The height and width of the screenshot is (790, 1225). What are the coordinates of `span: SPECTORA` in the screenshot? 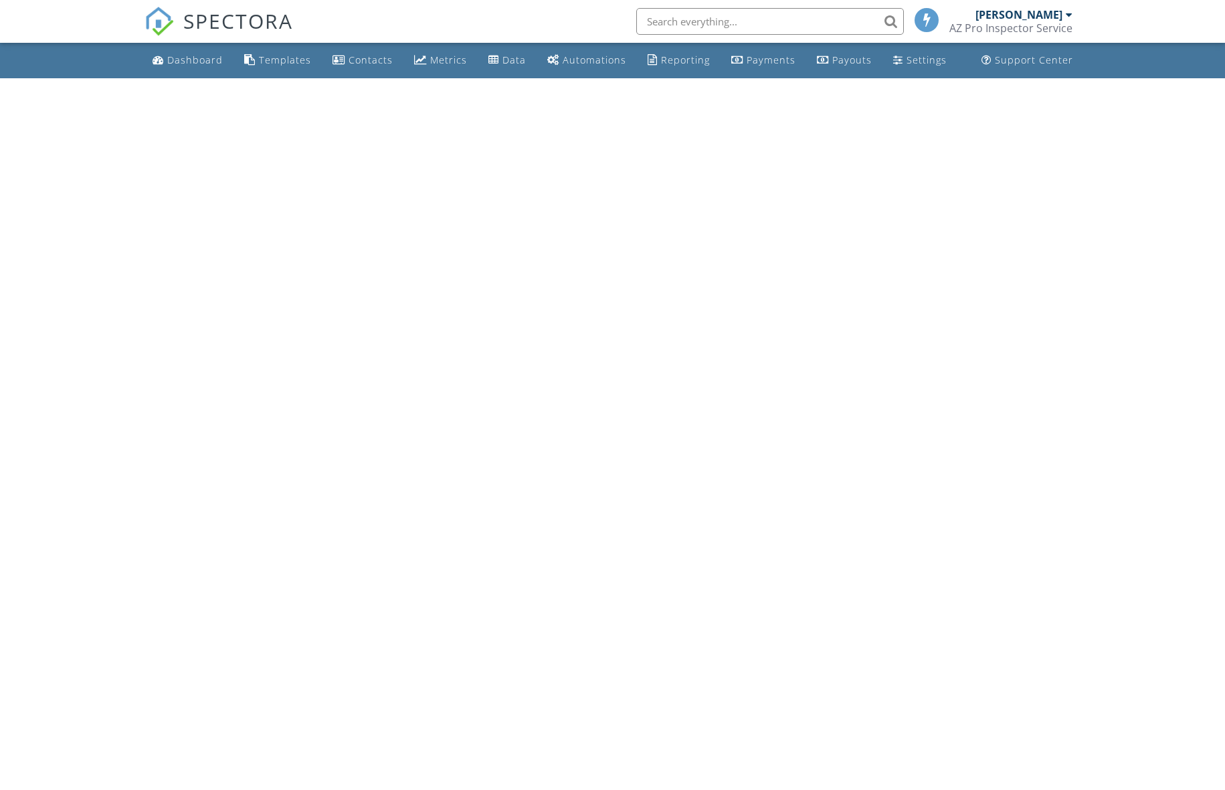 It's located at (238, 21).